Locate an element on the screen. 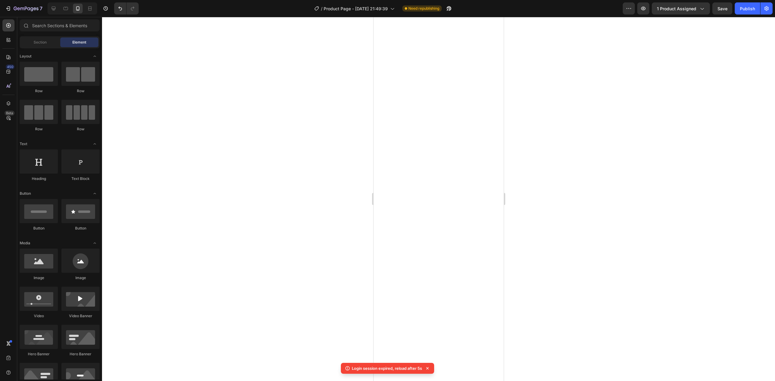 The height and width of the screenshot is (381, 775). div: Beta is located at coordinates (9, 113).